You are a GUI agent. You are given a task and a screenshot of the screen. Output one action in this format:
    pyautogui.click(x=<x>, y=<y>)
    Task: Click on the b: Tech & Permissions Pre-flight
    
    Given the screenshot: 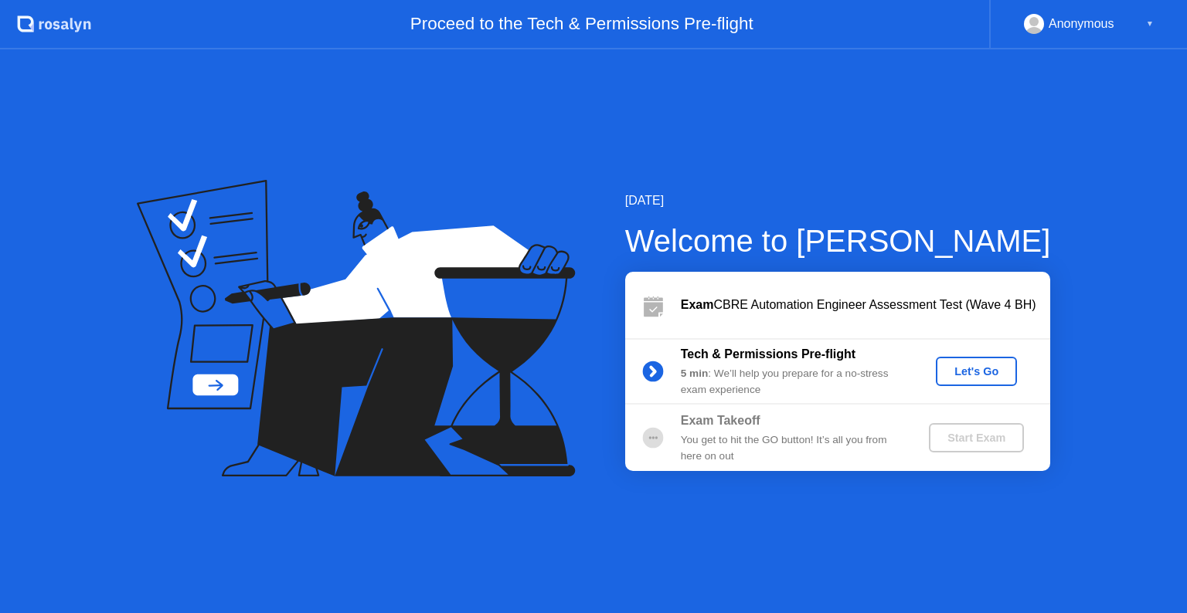 What is the action you would take?
    pyautogui.click(x=768, y=354)
    